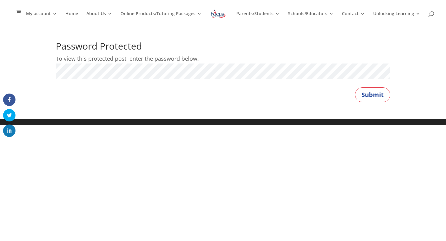  Describe the element at coordinates (161, 19) in the screenshot. I see `a: Online Products/Tutoring Packages` at that location.